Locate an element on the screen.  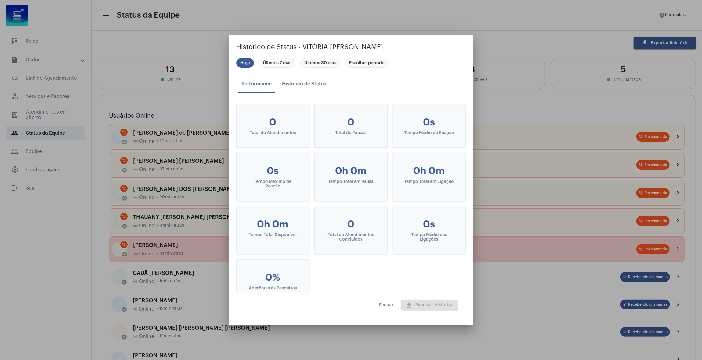
mat-chip: Últimos 7 dias is located at coordinates (277, 63).